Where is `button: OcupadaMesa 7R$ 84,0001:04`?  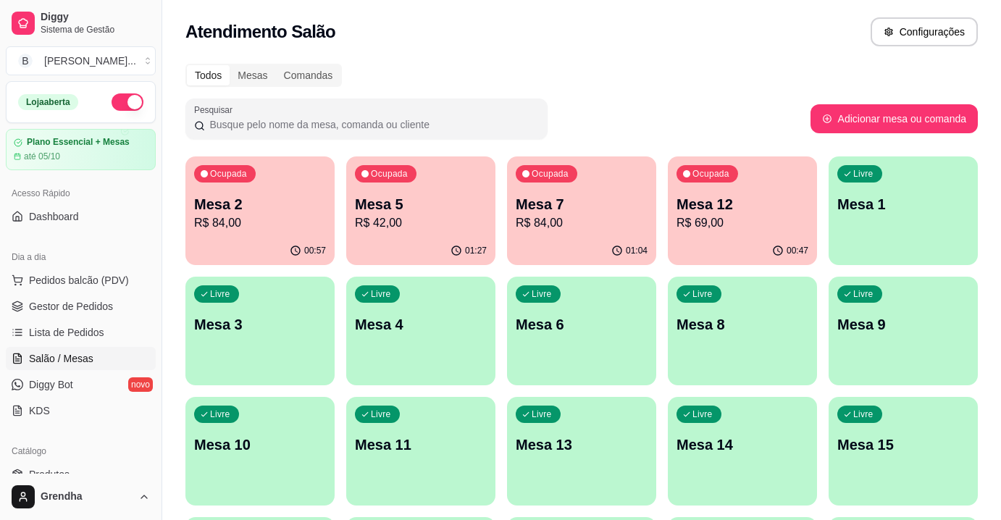
button: OcupadaMesa 7R$ 84,0001:04 is located at coordinates (582, 211).